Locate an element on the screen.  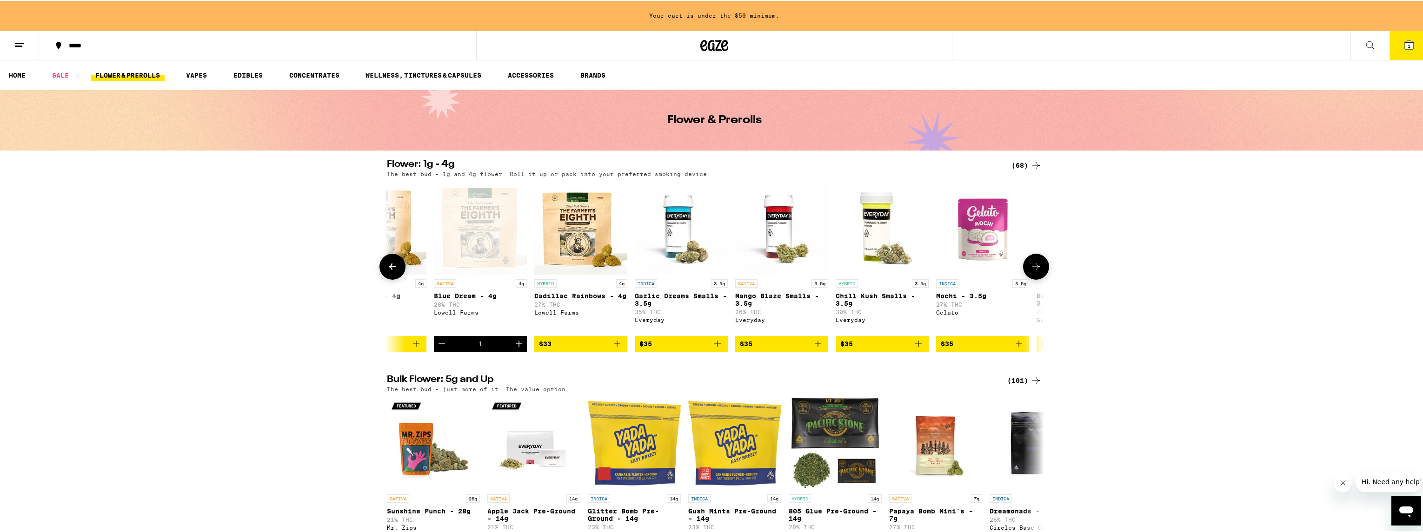
button: Decrement is located at coordinates (442, 343).